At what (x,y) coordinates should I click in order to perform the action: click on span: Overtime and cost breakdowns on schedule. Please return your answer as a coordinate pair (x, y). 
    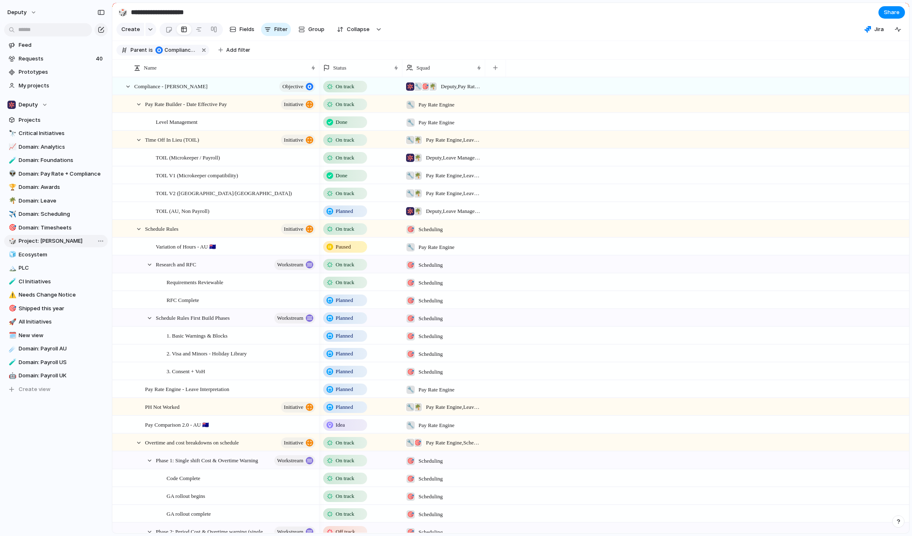
    Looking at the image, I should click on (192, 442).